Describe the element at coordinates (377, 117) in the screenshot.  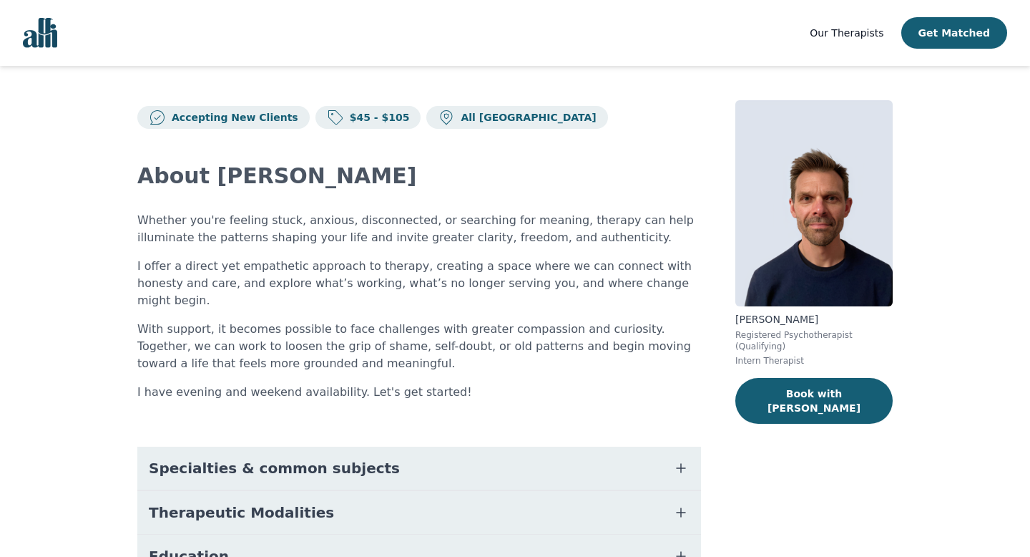
I see `p: $45 - $105` at that location.